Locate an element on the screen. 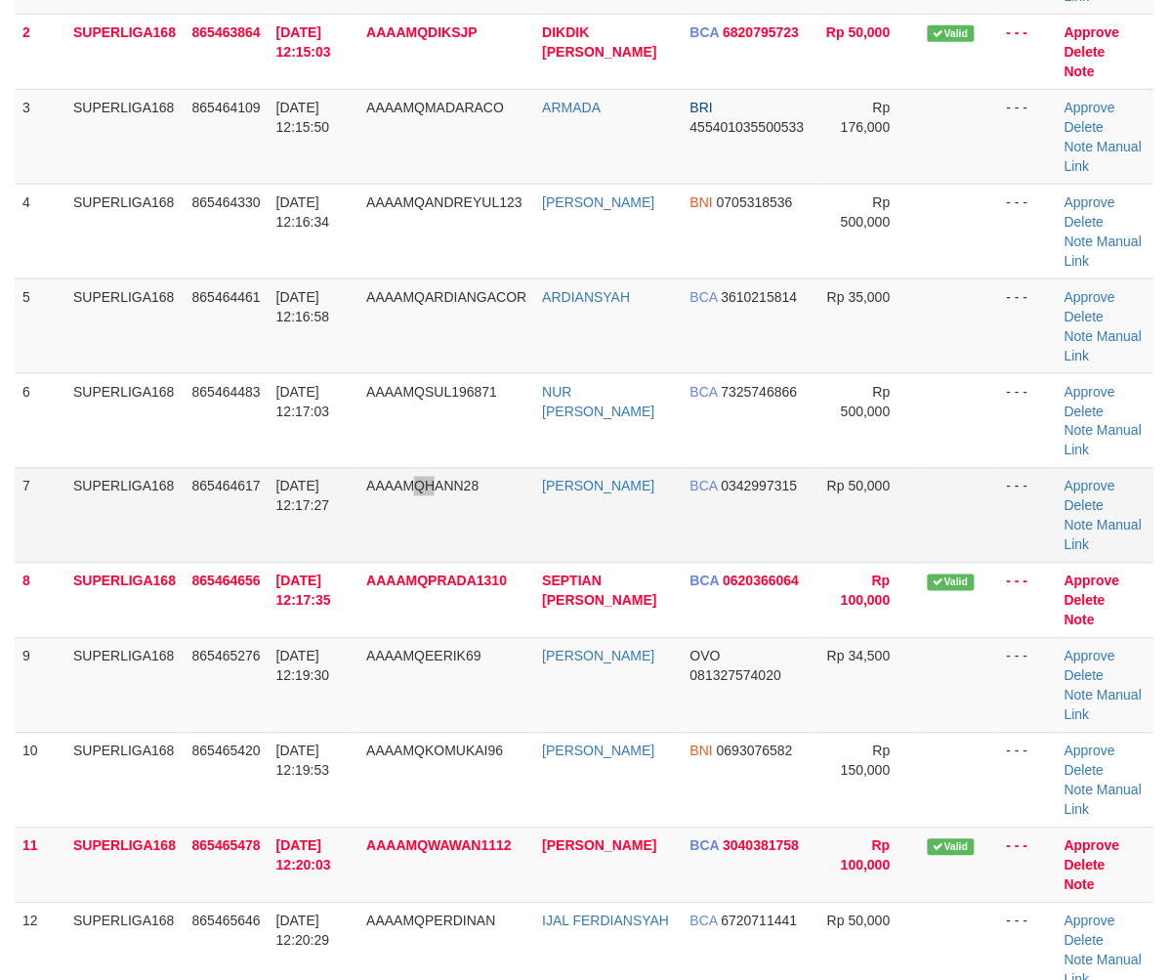 The height and width of the screenshot is (980, 1169). span: 865465646 is located at coordinates (227, 921).